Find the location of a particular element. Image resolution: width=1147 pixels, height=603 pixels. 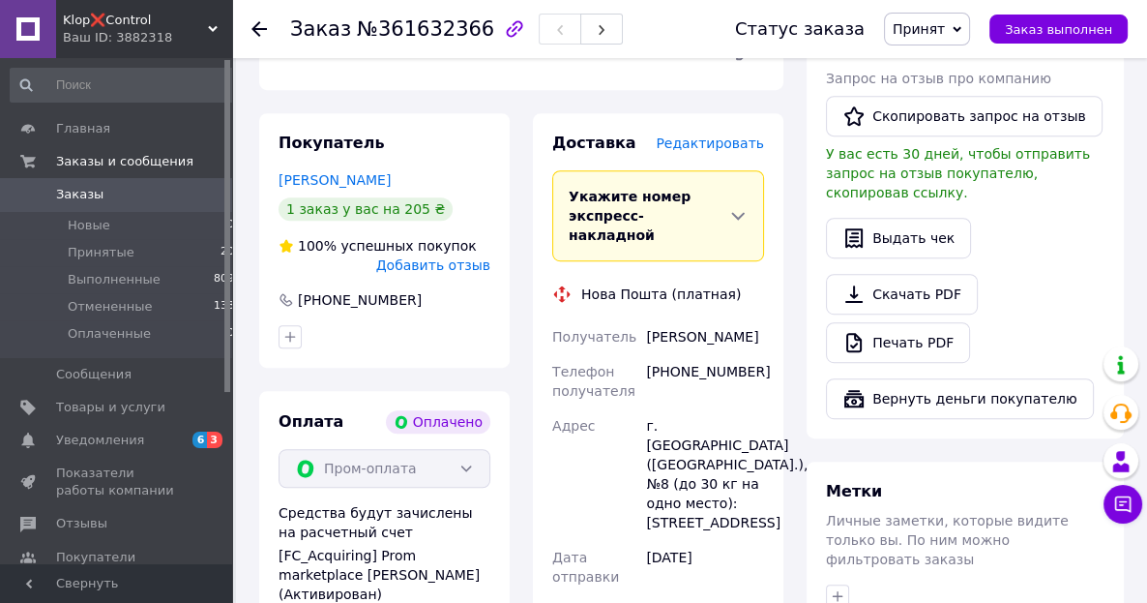

div: Оплачено is located at coordinates (438, 422).